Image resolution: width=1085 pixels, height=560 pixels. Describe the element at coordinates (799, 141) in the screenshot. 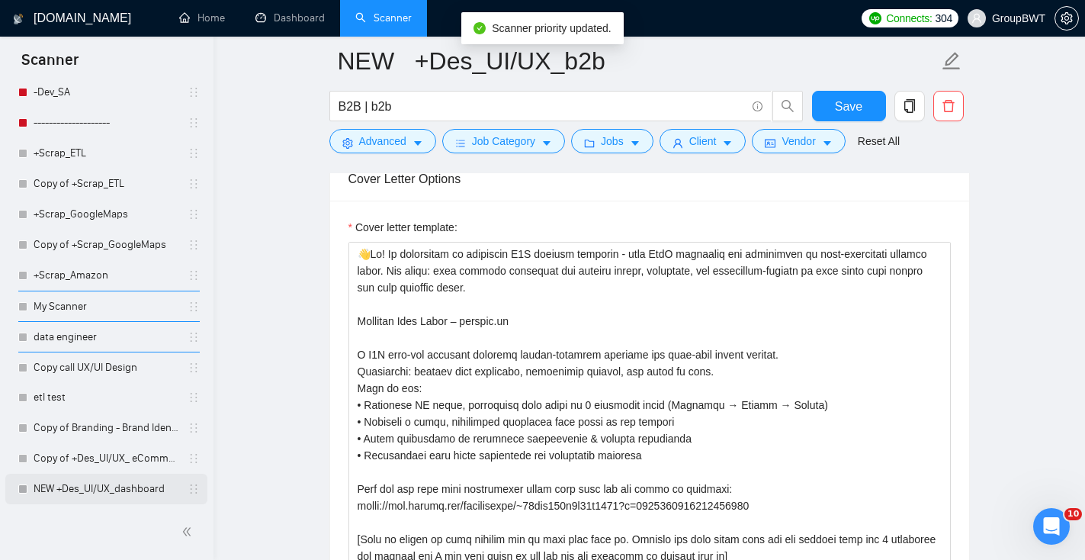

I see `button: idcardVendorcaret-down` at that location.